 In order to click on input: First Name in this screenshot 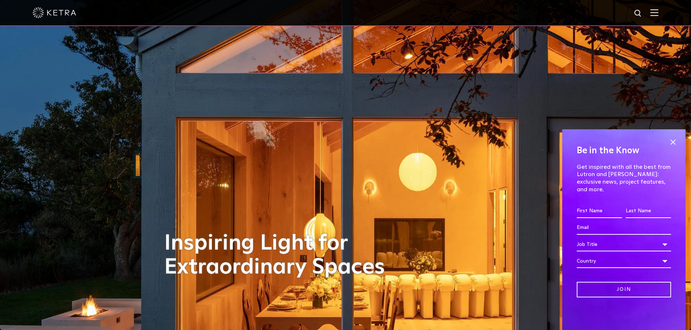, I will do `click(599, 211)`.